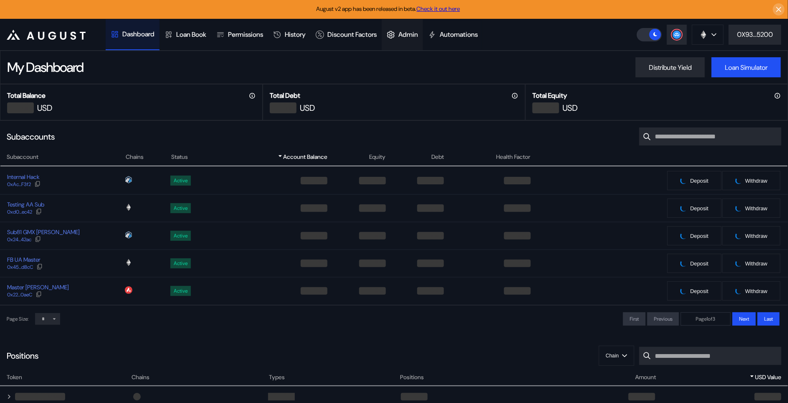  What do you see at coordinates (634, 319) in the screenshot?
I see `button: First` at bounding box center [634, 319].